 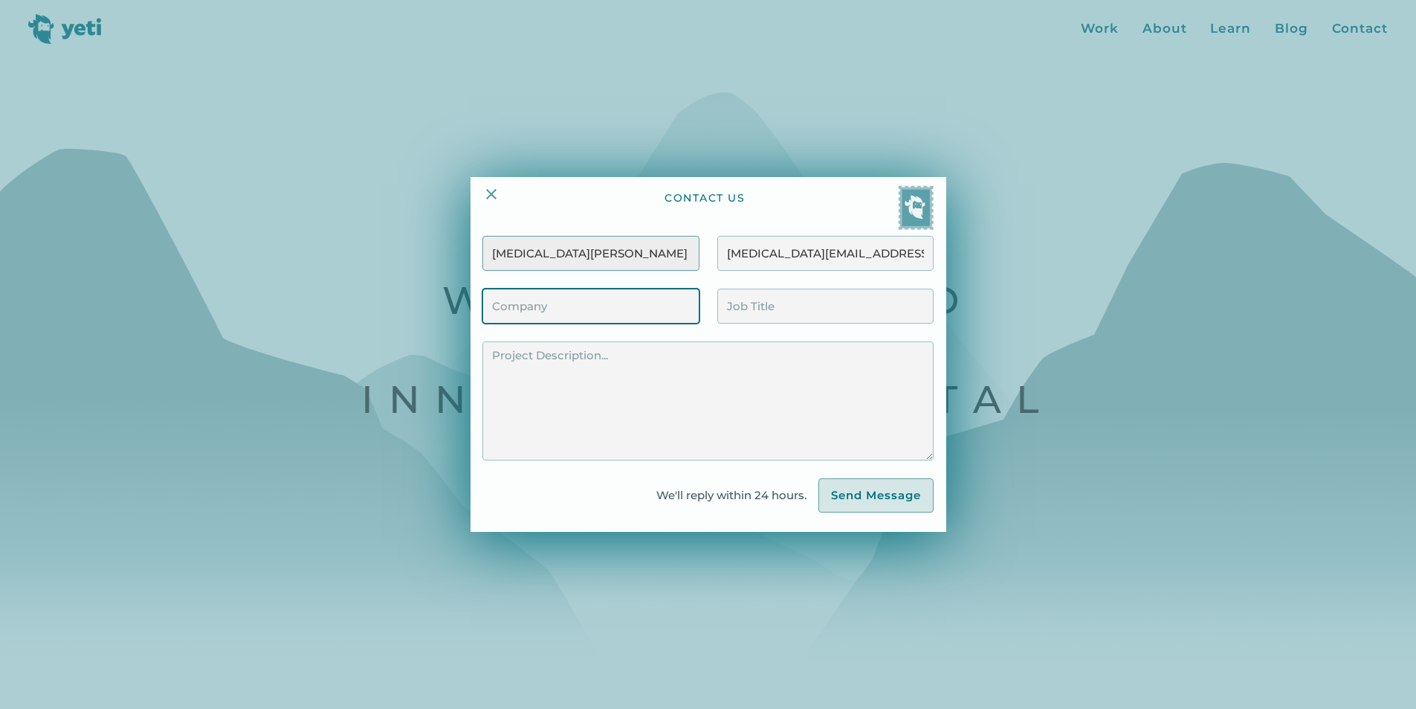 I want to click on input: Email Address, so click(x=825, y=253).